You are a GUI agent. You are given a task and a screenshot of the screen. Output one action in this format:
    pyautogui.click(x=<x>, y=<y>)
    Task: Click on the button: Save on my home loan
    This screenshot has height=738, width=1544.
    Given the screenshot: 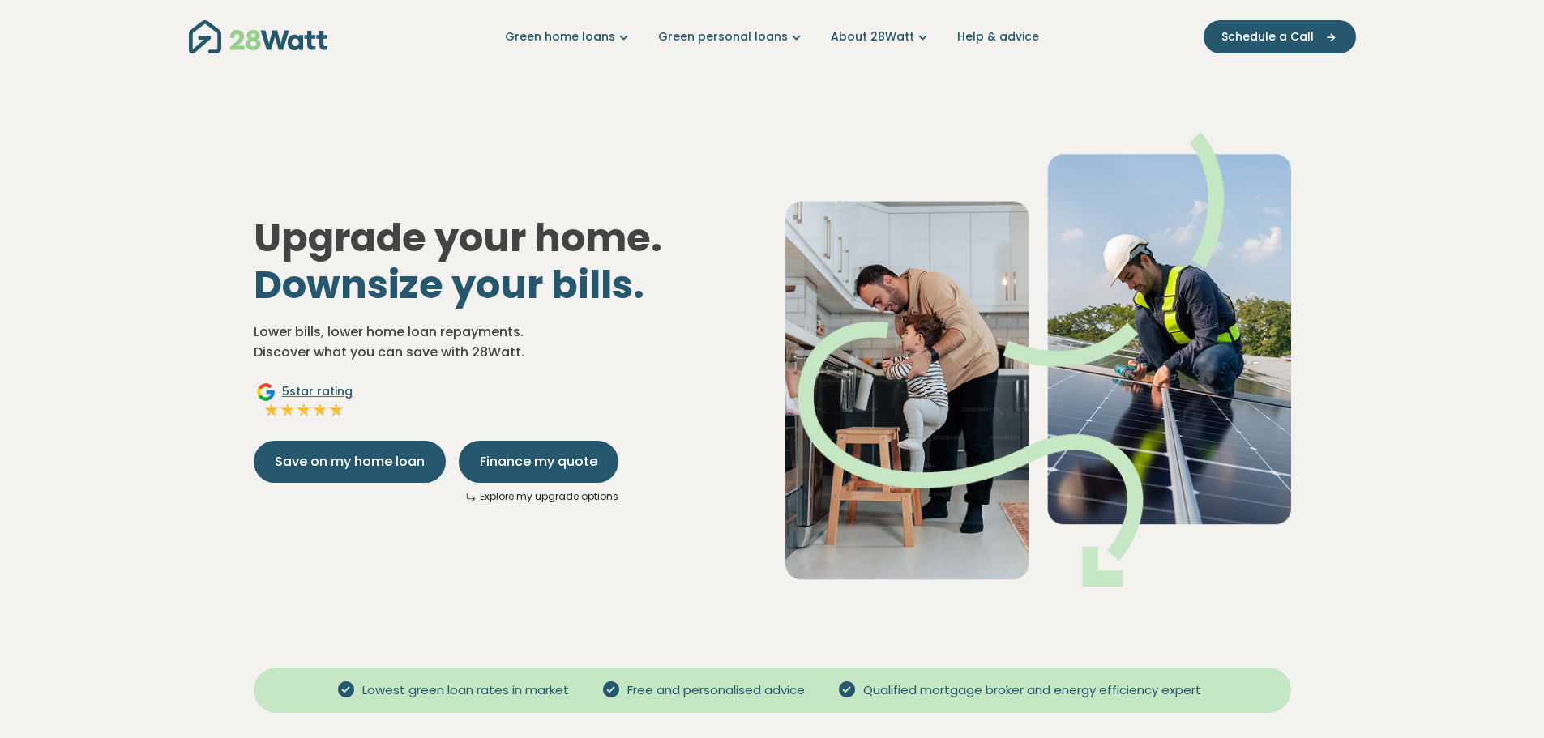 What is the action you would take?
    pyautogui.click(x=349, y=462)
    